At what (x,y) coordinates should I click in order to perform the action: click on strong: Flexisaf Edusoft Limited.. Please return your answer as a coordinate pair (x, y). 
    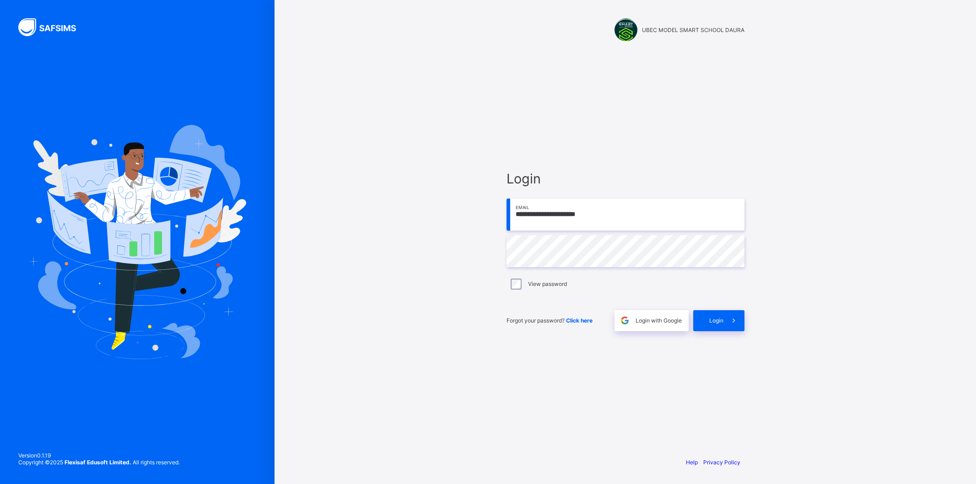
    Looking at the image, I should click on (98, 462).